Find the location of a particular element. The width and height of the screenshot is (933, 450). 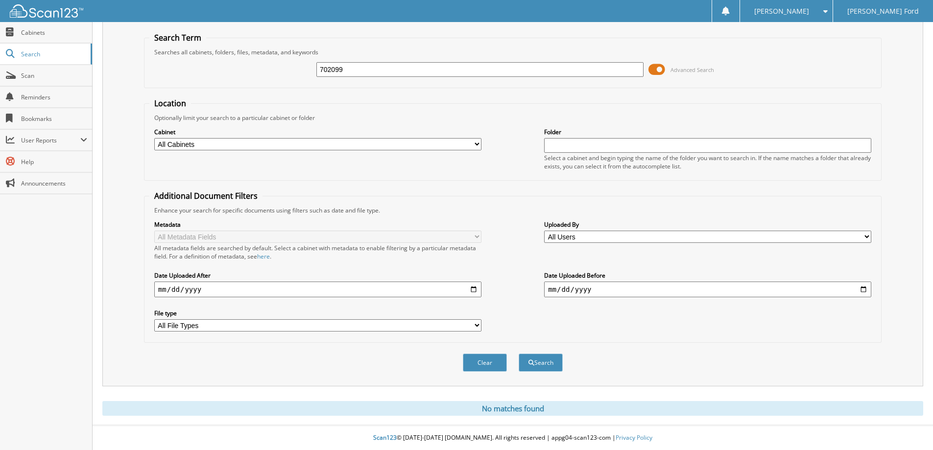

span: Announcements is located at coordinates (54, 183).